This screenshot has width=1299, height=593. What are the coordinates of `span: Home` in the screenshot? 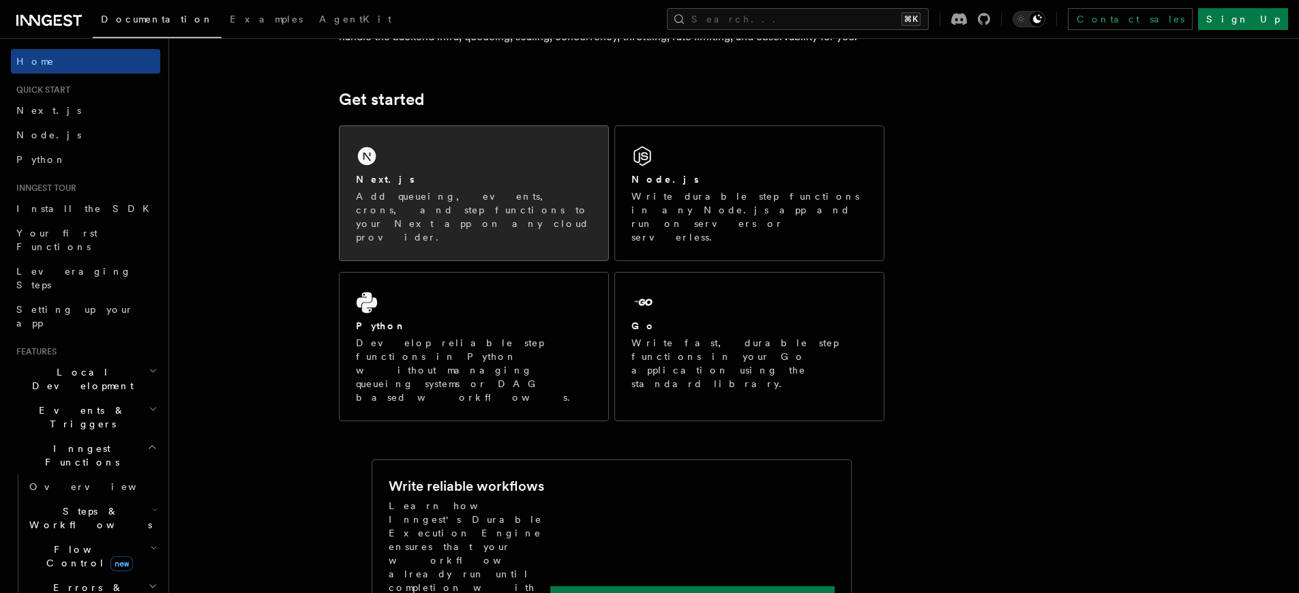 It's located at (35, 61).